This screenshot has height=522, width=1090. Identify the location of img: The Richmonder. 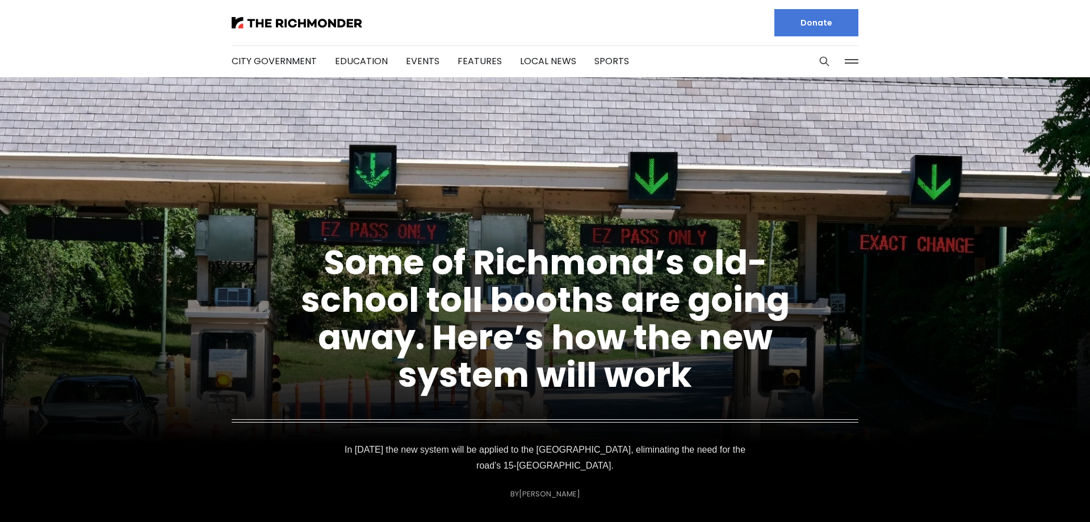
(297, 23).